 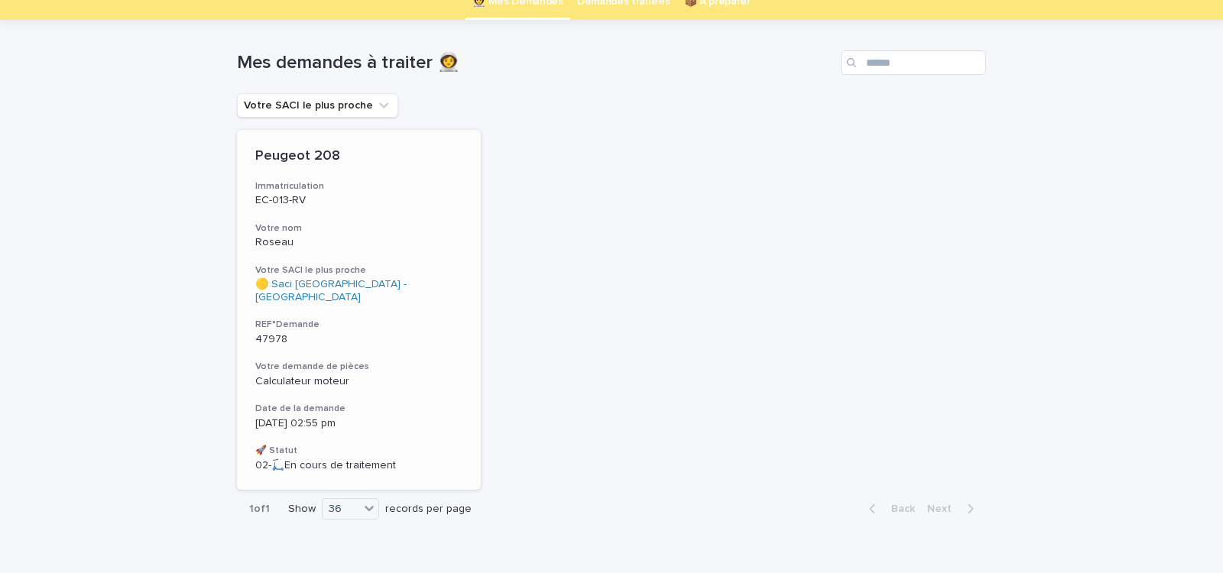 I want to click on p: 1 of 1, so click(x=259, y=509).